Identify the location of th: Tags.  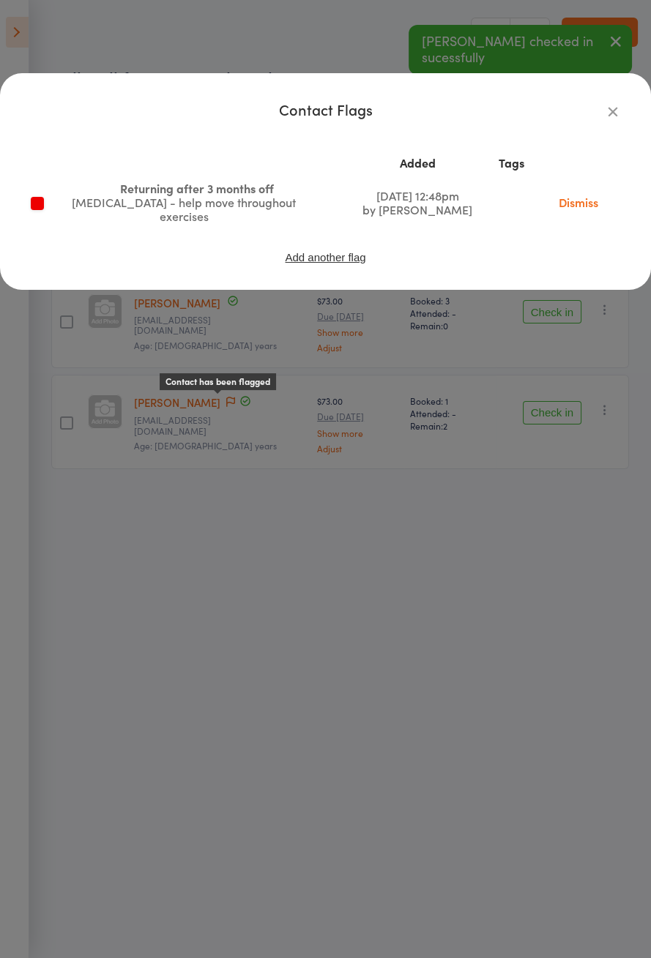
(511, 163).